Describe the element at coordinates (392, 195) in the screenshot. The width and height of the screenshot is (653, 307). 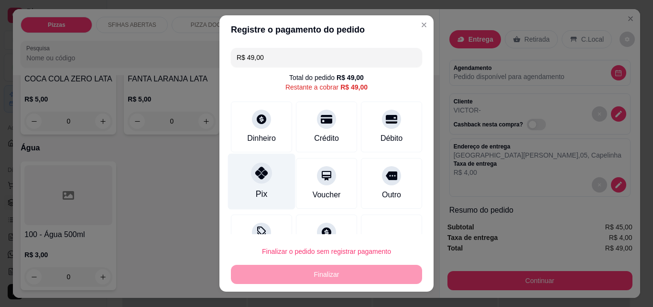
I see `div: Outro` at that location.